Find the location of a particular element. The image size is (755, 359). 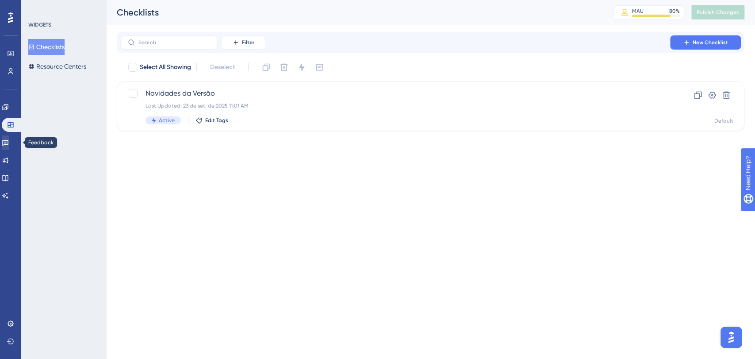

span: Edit Tags is located at coordinates (217, 120).